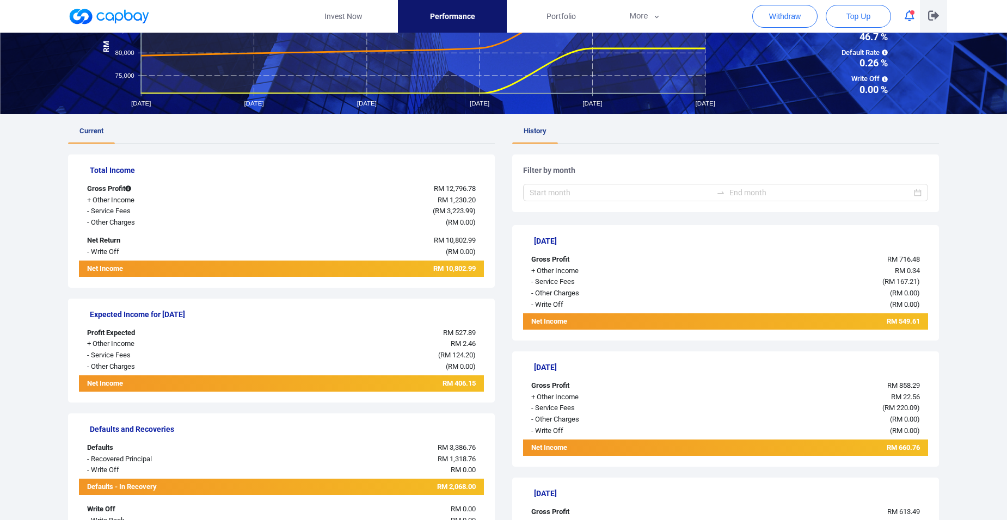  I want to click on span: RM 124.20, so click(457, 355).